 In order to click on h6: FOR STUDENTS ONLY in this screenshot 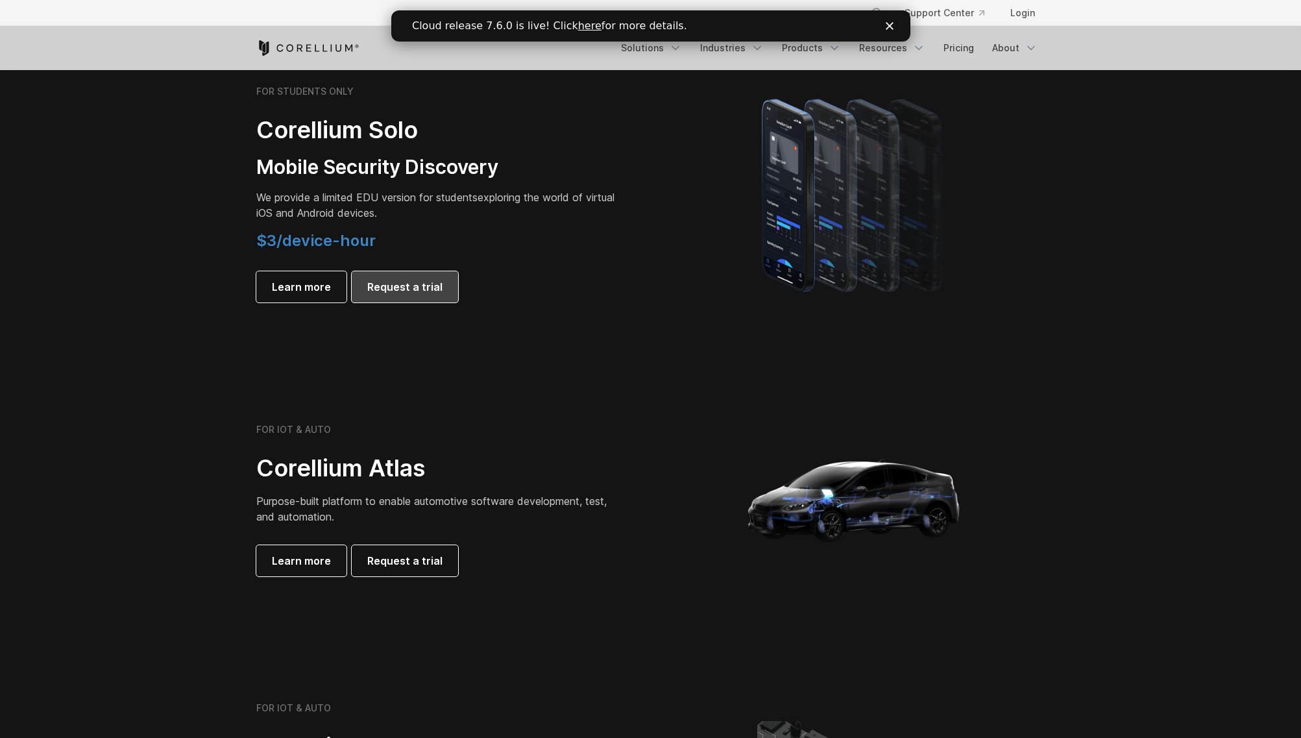, I will do `click(305, 91)`.